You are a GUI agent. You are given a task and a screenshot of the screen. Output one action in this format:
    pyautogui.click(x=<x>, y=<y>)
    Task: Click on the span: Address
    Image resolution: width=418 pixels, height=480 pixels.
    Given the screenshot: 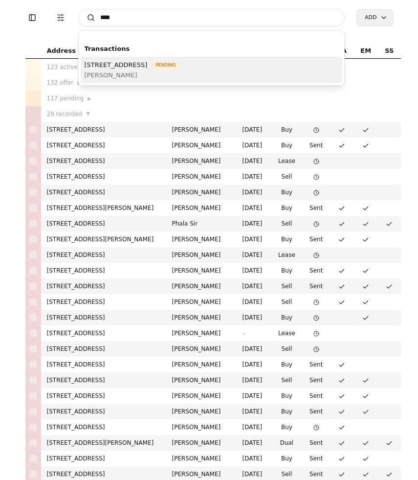 What is the action you would take?
    pyautogui.click(x=61, y=51)
    